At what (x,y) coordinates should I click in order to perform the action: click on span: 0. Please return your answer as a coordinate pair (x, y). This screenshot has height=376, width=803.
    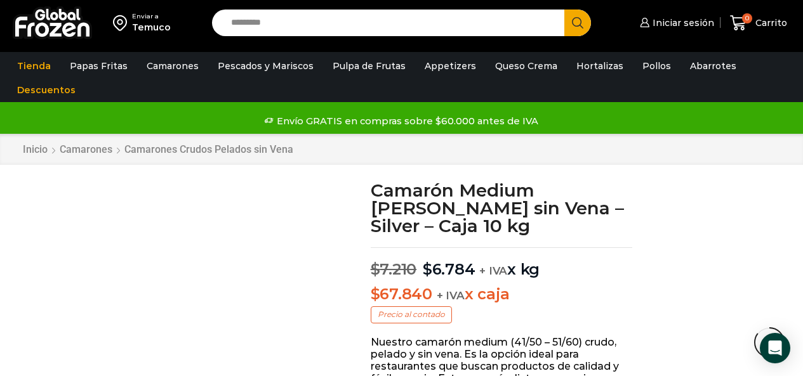
    Looking at the image, I should click on (747, 18).